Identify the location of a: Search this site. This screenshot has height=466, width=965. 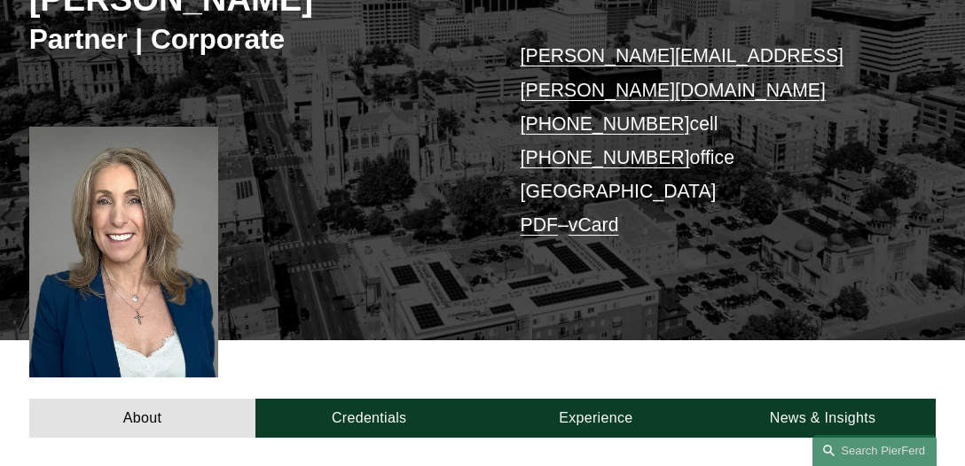
(874, 450).